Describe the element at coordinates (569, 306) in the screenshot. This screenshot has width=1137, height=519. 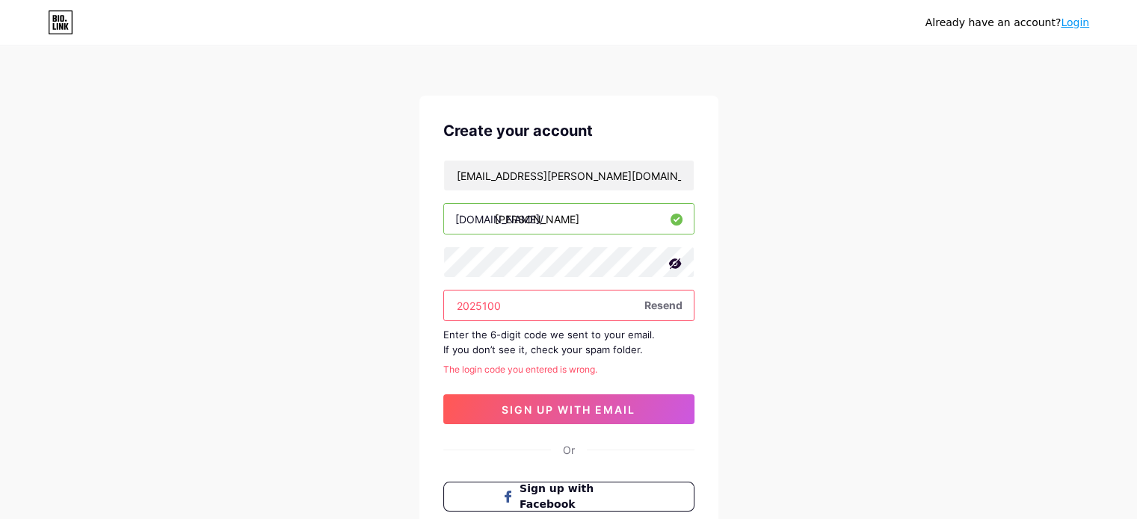
I see `input: Paste login code` at that location.